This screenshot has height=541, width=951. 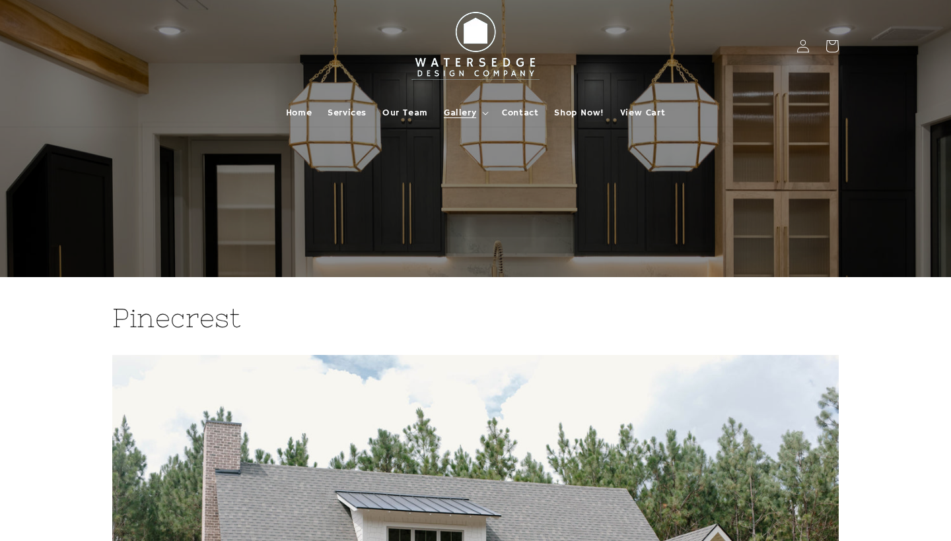 What do you see at coordinates (520, 113) in the screenshot?
I see `a: Contact` at bounding box center [520, 113].